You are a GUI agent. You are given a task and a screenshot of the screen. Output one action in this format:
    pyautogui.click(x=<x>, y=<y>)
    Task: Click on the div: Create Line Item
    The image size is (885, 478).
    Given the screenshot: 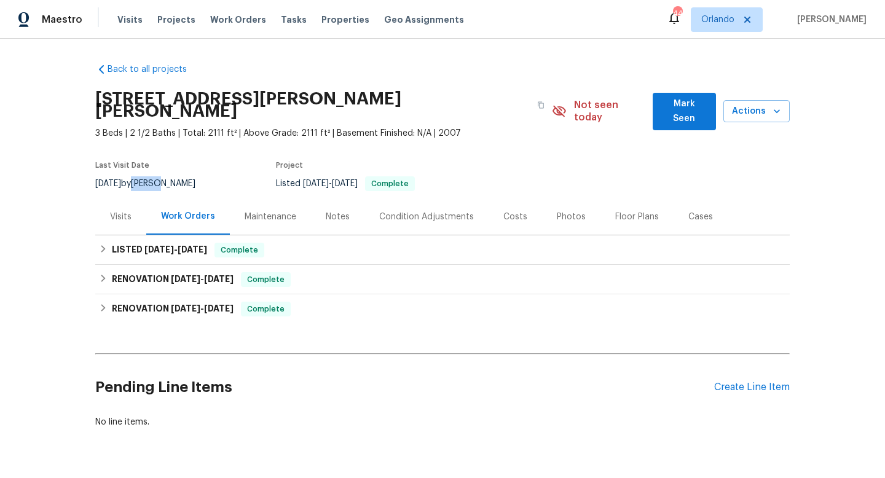 What is the action you would take?
    pyautogui.click(x=752, y=387)
    